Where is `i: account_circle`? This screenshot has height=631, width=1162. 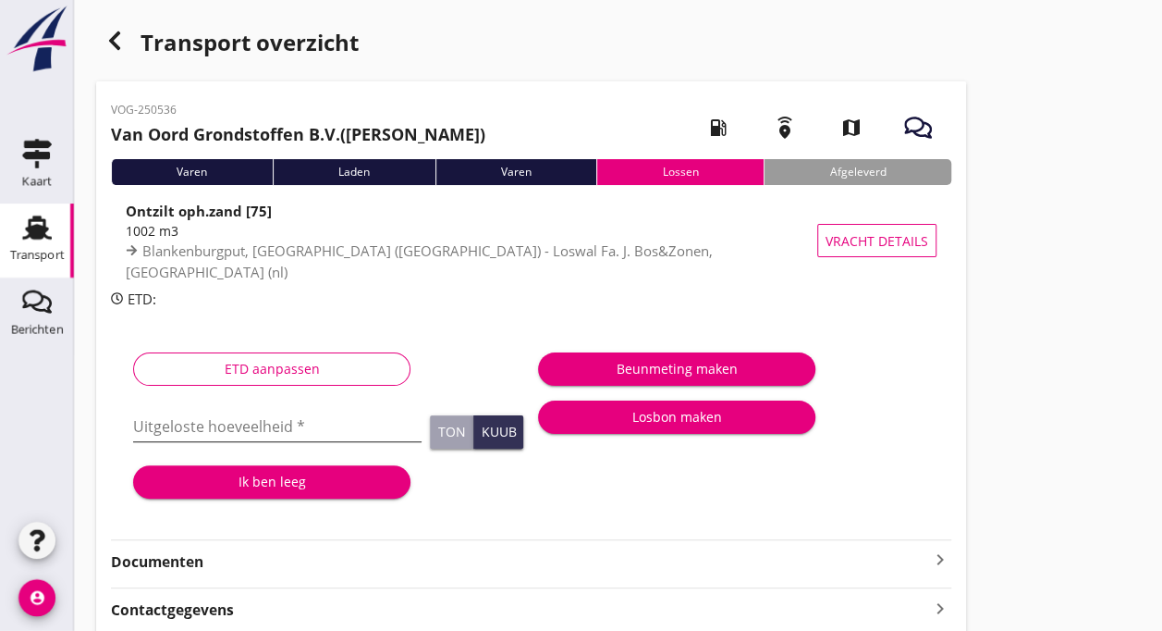
i: account_circle is located at coordinates (37, 597).